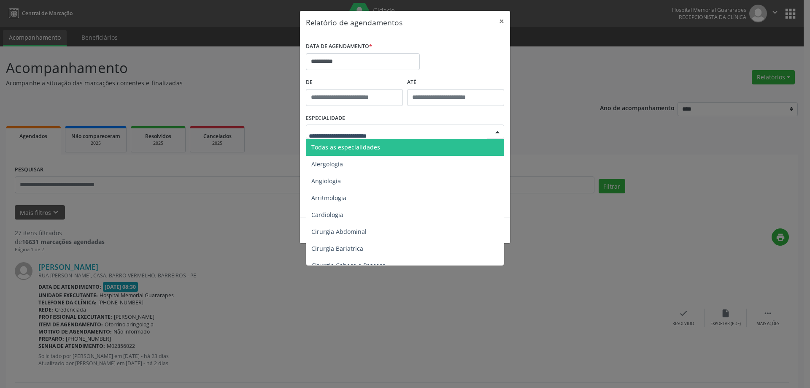 This screenshot has width=810, height=388. Describe the element at coordinates (329, 198) in the screenshot. I see `span: Arritmologia` at that location.